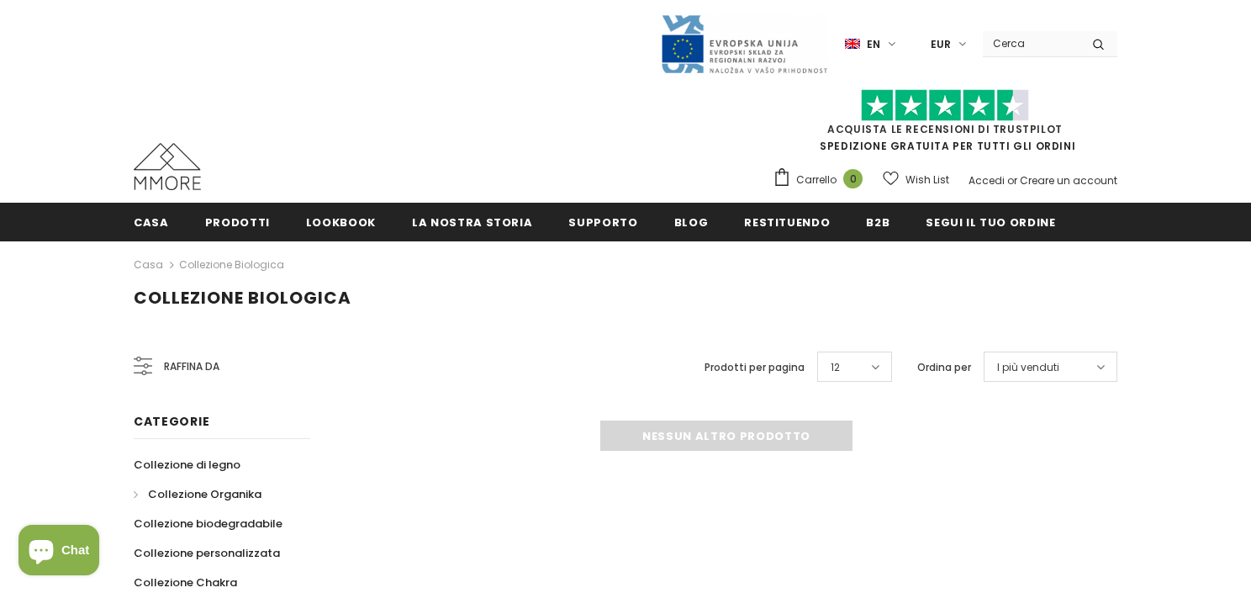 The image size is (1251, 593). What do you see at coordinates (242, 298) in the screenshot?
I see `span: Collezione biologica` at bounding box center [242, 298].